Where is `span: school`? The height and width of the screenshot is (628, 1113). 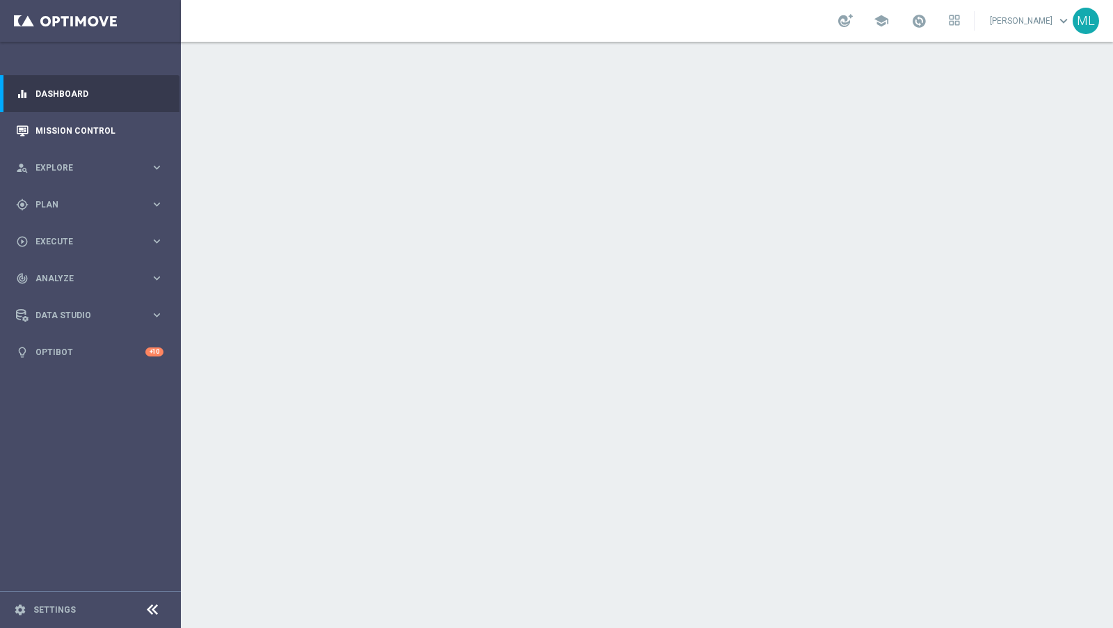 span: school is located at coordinates (882, 21).